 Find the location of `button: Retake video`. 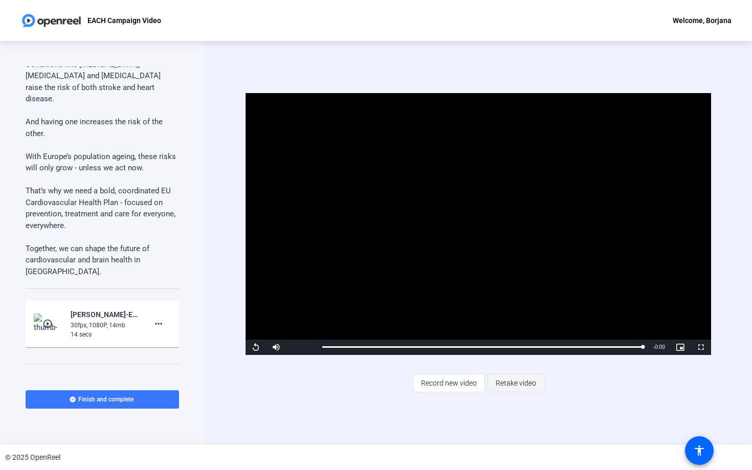

button: Retake video is located at coordinates (516, 383).